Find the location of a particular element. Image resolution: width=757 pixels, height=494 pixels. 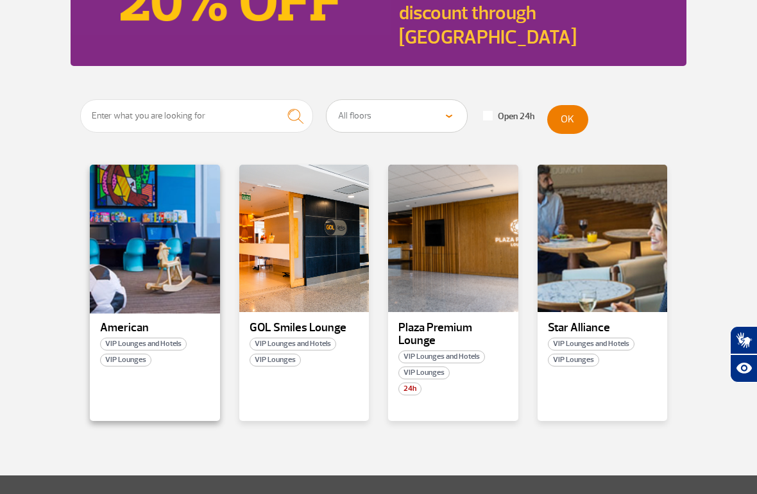

button: Open assistive resources. is located at coordinates (743, 369).